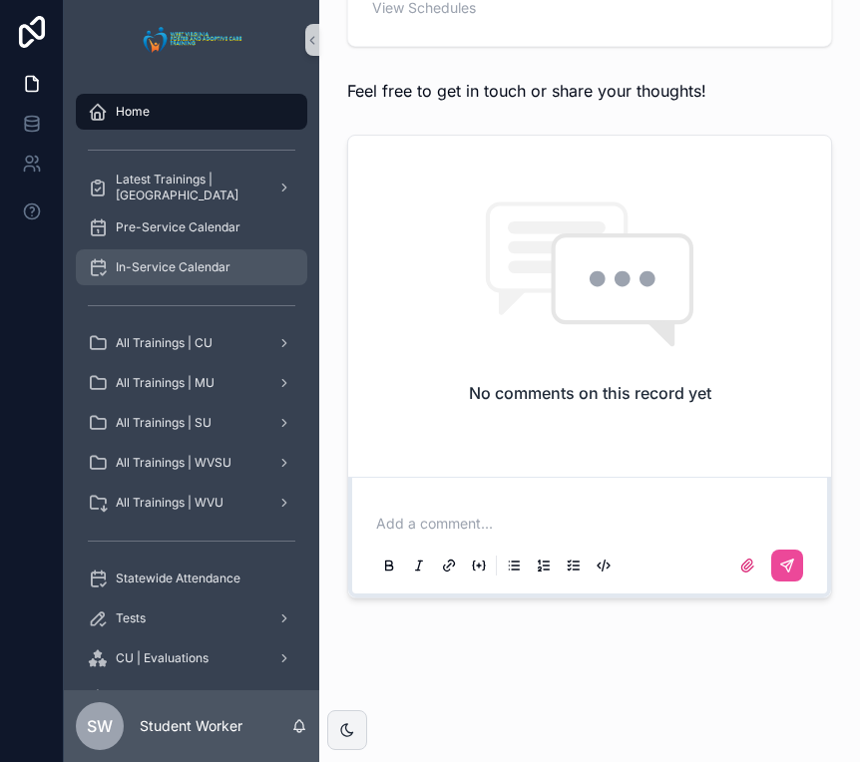  What do you see at coordinates (192, 267) in the screenshot?
I see `a: In-Service Calendar` at bounding box center [192, 267].